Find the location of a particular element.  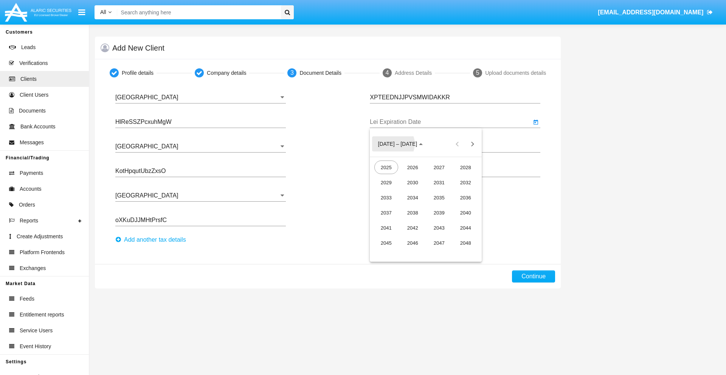

td: 2036 is located at coordinates (465, 198).